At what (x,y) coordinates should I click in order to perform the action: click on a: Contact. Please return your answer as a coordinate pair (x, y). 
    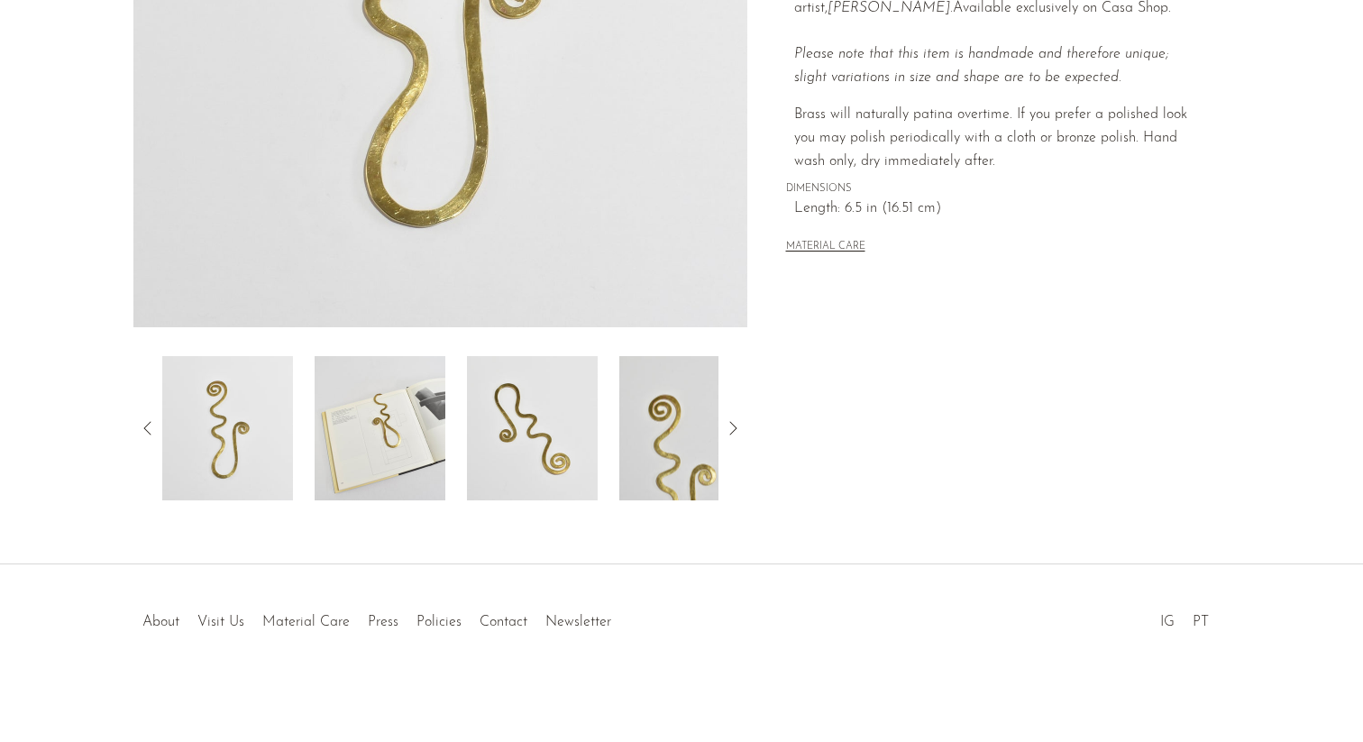
    Looking at the image, I should click on (503, 622).